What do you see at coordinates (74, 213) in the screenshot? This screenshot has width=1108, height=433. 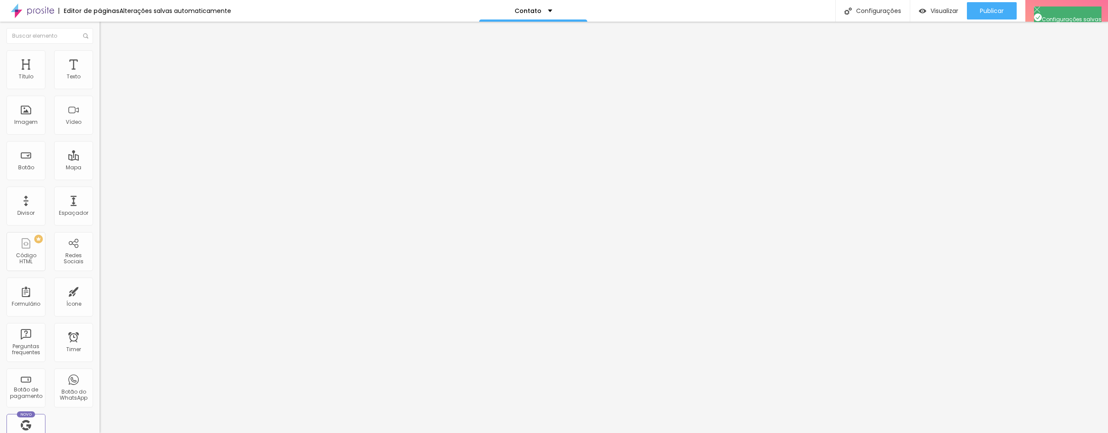 I see `div: Espaçador` at bounding box center [74, 213].